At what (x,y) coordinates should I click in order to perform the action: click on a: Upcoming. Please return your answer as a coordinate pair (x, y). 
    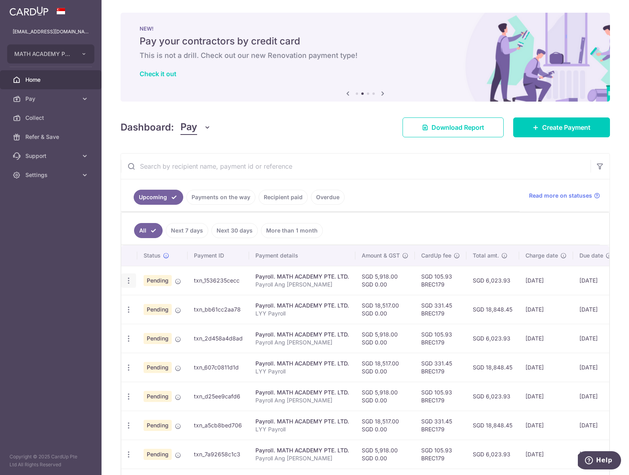
    Looking at the image, I should click on (158, 197).